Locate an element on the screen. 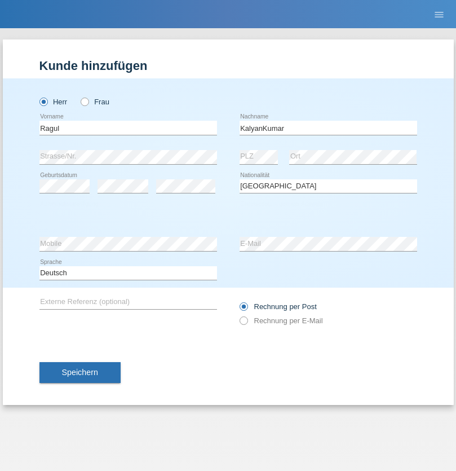 This screenshot has height=471, width=456. label: Rechnung per Post is located at coordinates (278, 306).